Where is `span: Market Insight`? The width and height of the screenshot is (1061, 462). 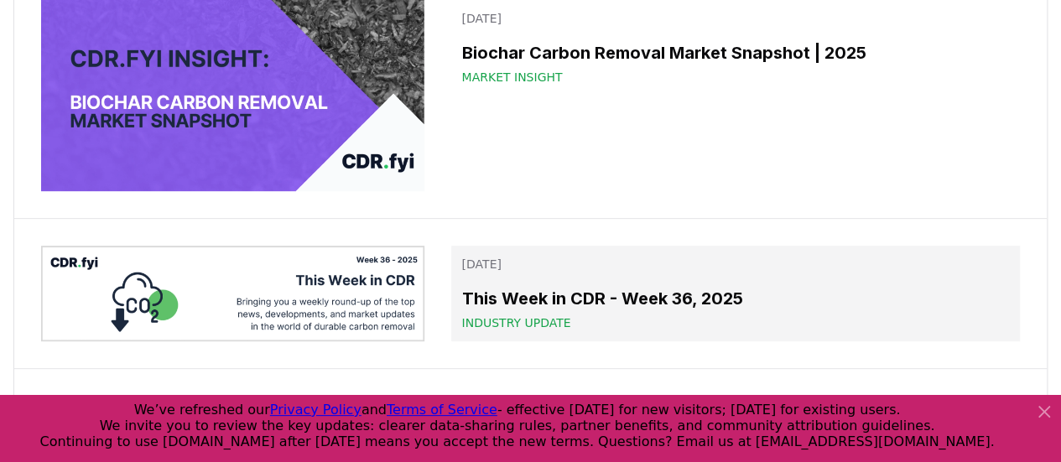
span: Market Insight is located at coordinates (512, 77).